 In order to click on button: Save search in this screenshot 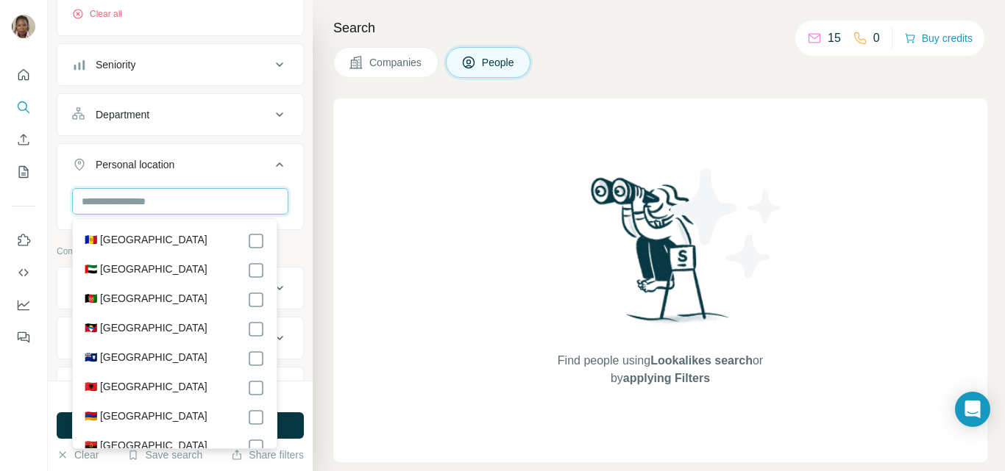, I will do `click(165, 455)`.